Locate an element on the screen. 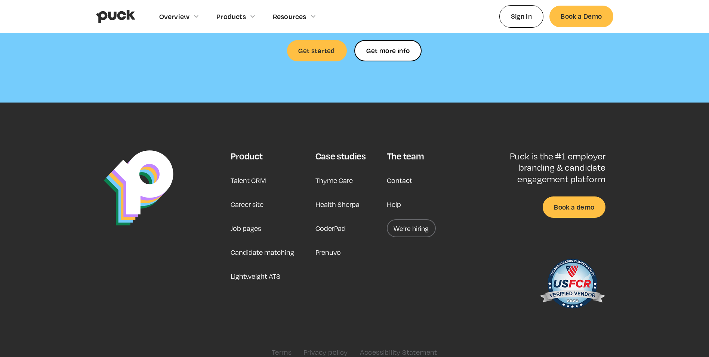 Image resolution: width=709 pixels, height=357 pixels. a: Accessibility Statement is located at coordinates (399, 352).